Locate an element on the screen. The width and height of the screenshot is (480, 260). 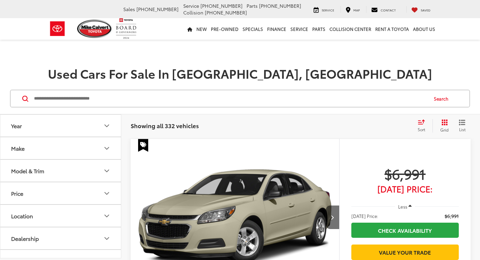
button: DealershipDealership is located at coordinates (61, 238).